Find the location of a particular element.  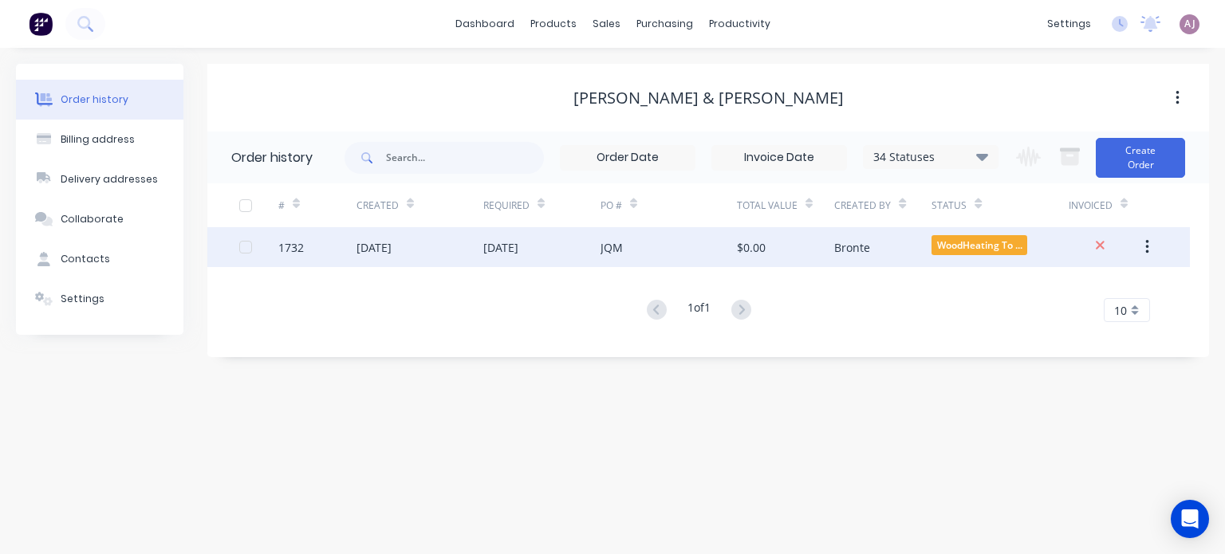

div: JQM is located at coordinates (612, 247).